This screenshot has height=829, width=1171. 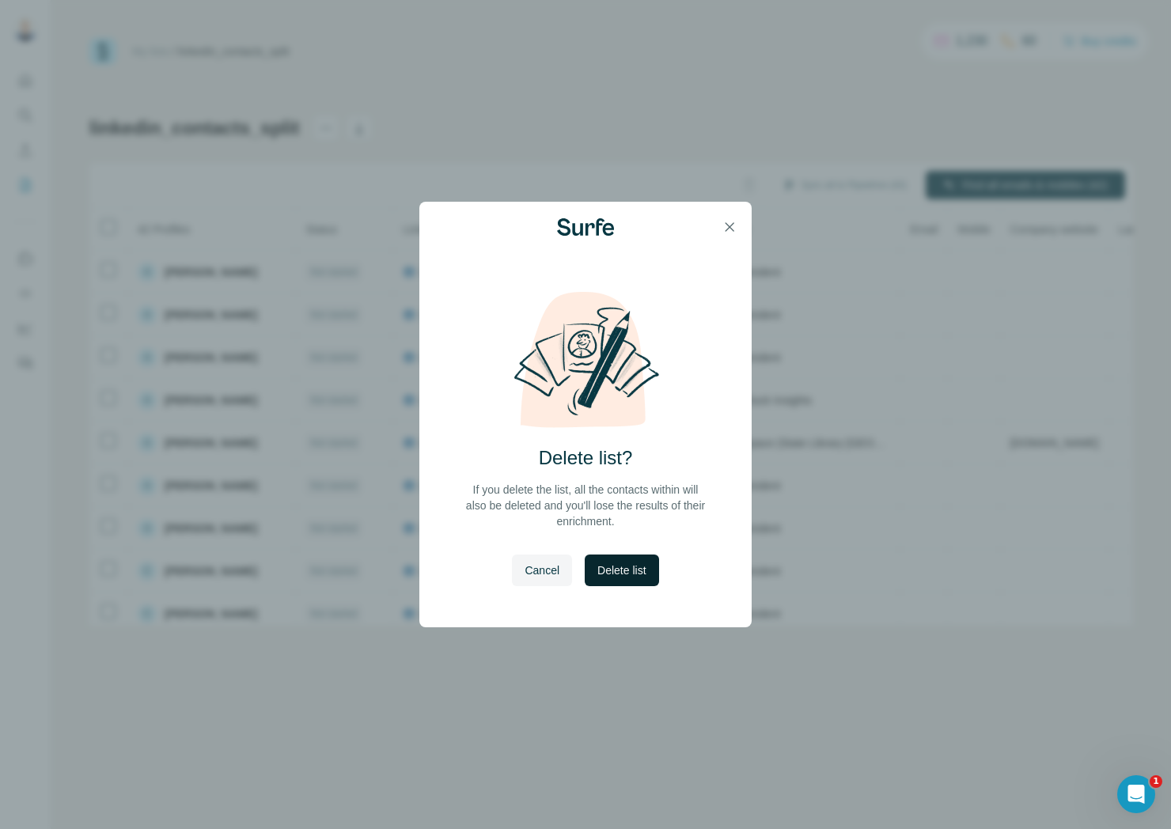 What do you see at coordinates (542, 571) in the screenshot?
I see `span: Cancel` at bounding box center [542, 571].